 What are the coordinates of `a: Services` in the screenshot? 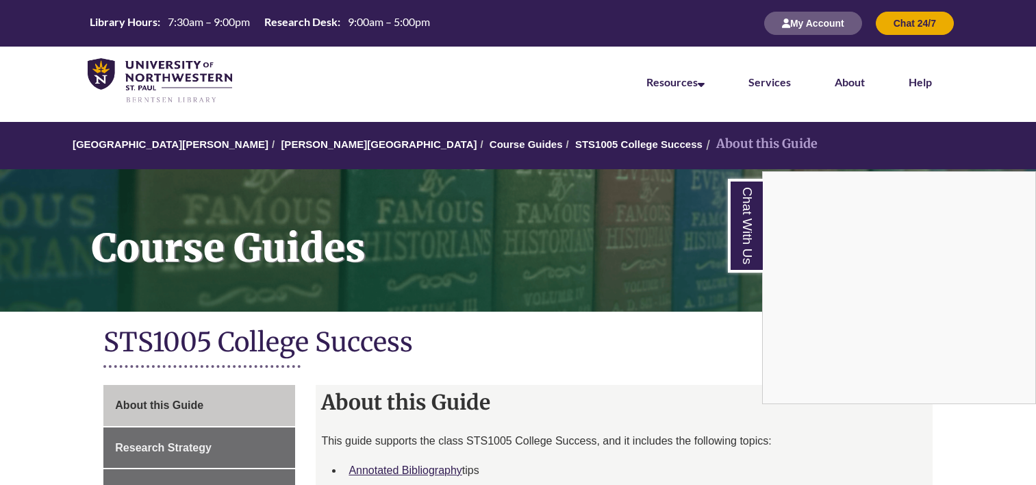 It's located at (770, 82).